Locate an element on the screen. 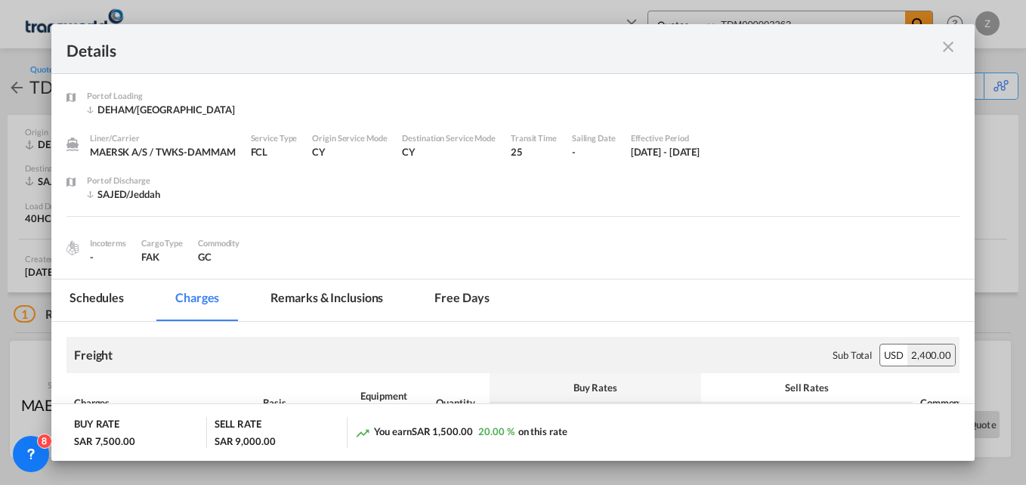 The image size is (1026, 485). div: Commodity is located at coordinates (218, 243).